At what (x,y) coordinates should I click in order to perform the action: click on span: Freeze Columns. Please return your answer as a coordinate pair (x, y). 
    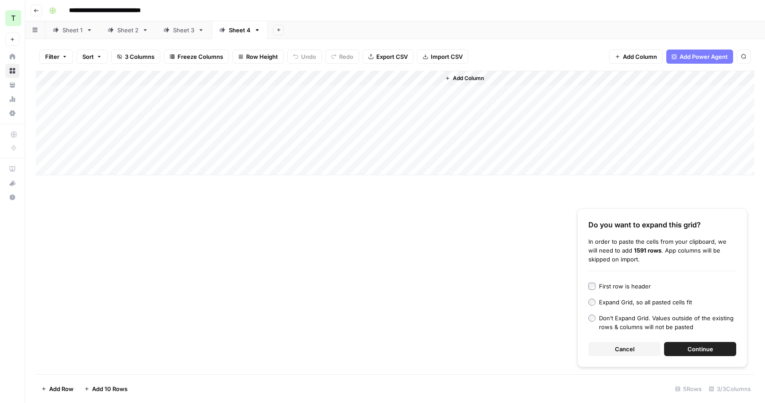
    Looking at the image, I should click on (200, 57).